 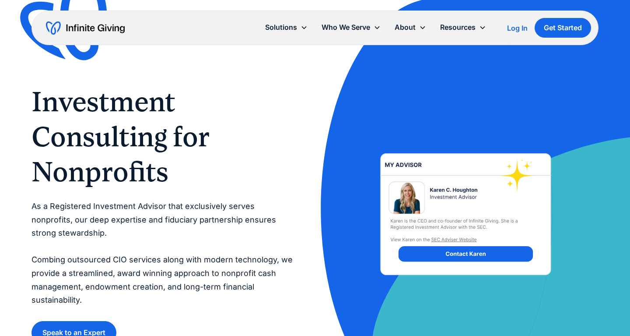 I want to click on img: investment-advisor-nonprofit-financial, so click(x=466, y=214).